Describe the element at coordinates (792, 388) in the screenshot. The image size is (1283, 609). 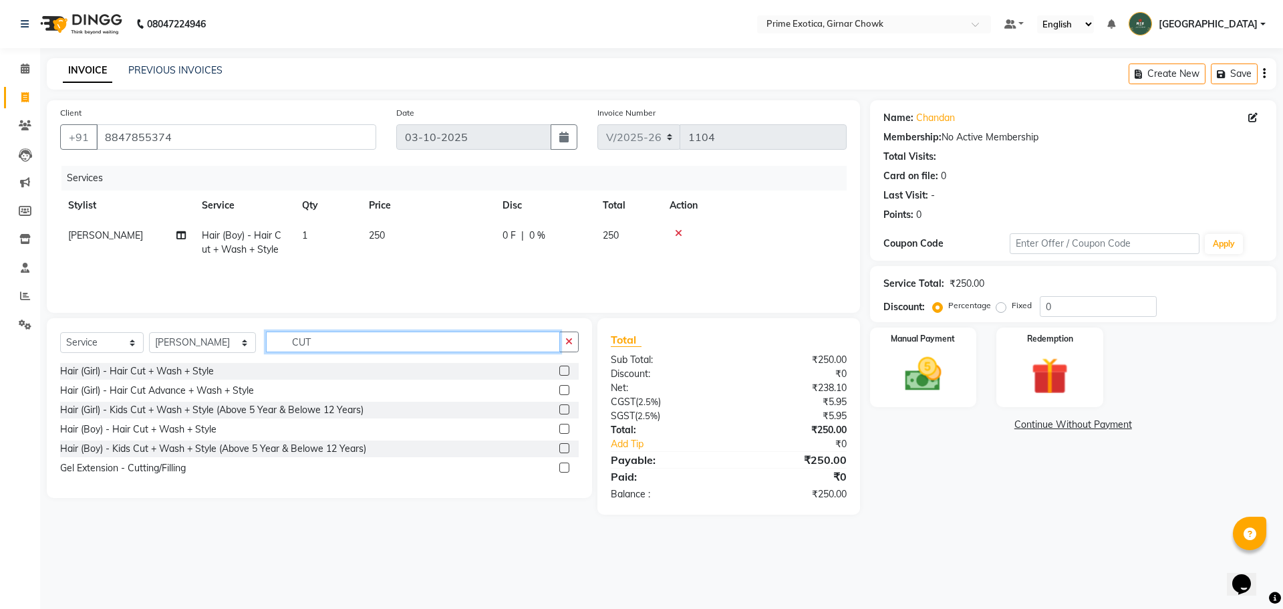
I see `div: ₹238.10` at that location.